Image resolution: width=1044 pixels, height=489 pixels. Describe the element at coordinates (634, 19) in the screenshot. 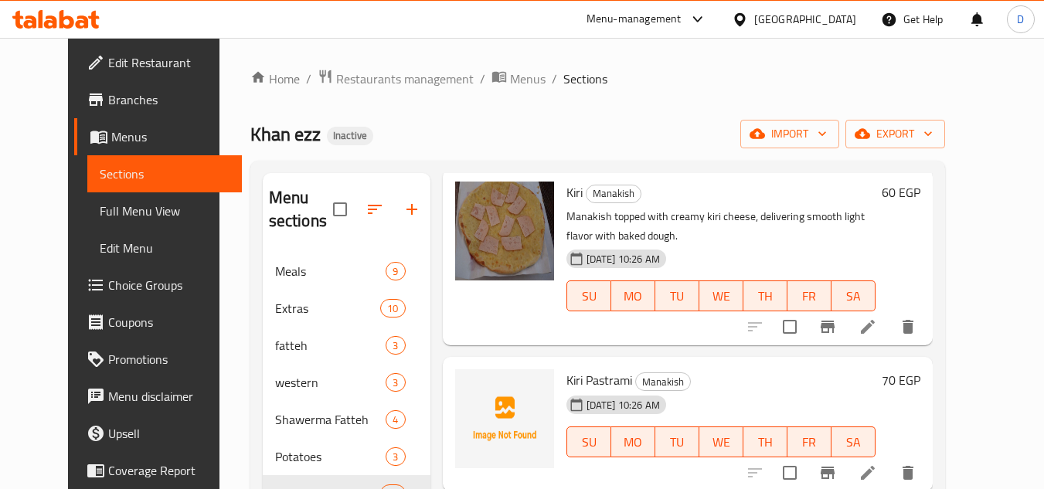

I see `div: Menu-management` at that location.